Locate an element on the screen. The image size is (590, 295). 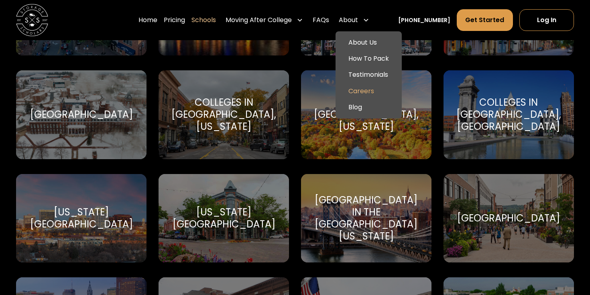
a: How To Pack is located at coordinates (369, 59).